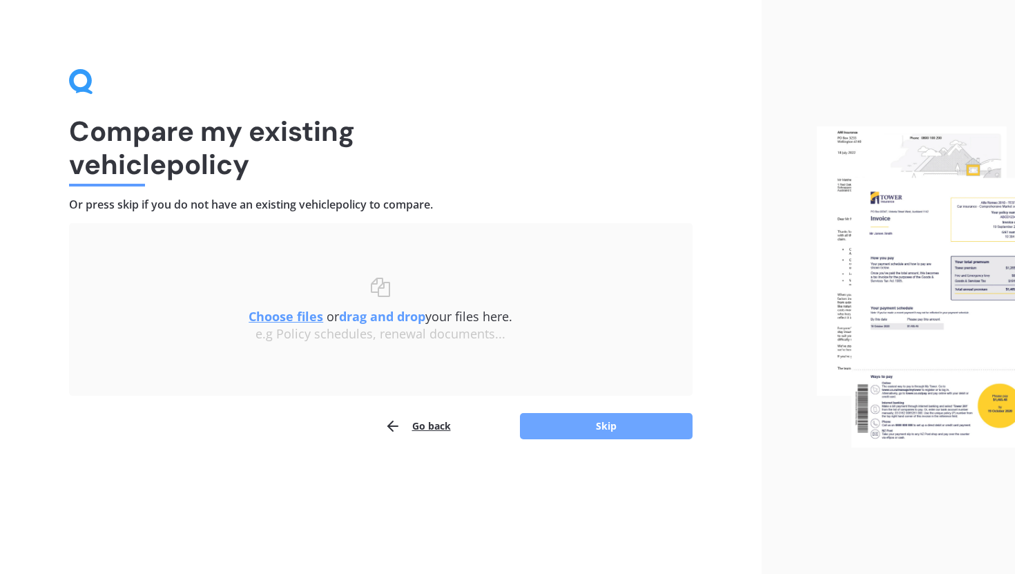 The image size is (1015, 574). I want to click on h1: Compare my existing vehicle policy, so click(381, 148).